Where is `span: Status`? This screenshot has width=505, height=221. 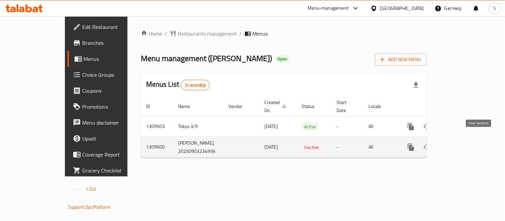
span: Status is located at coordinates (313, 107).